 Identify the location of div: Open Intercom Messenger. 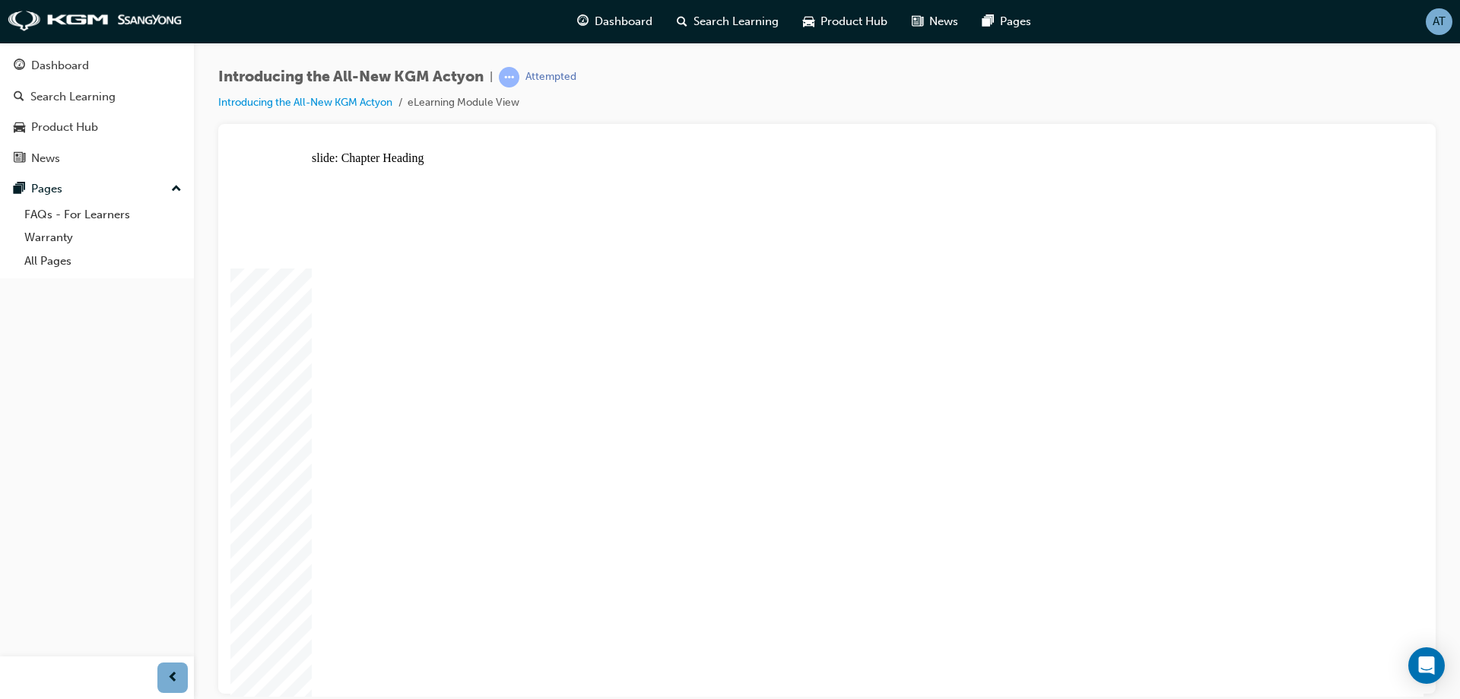
(1426, 665).